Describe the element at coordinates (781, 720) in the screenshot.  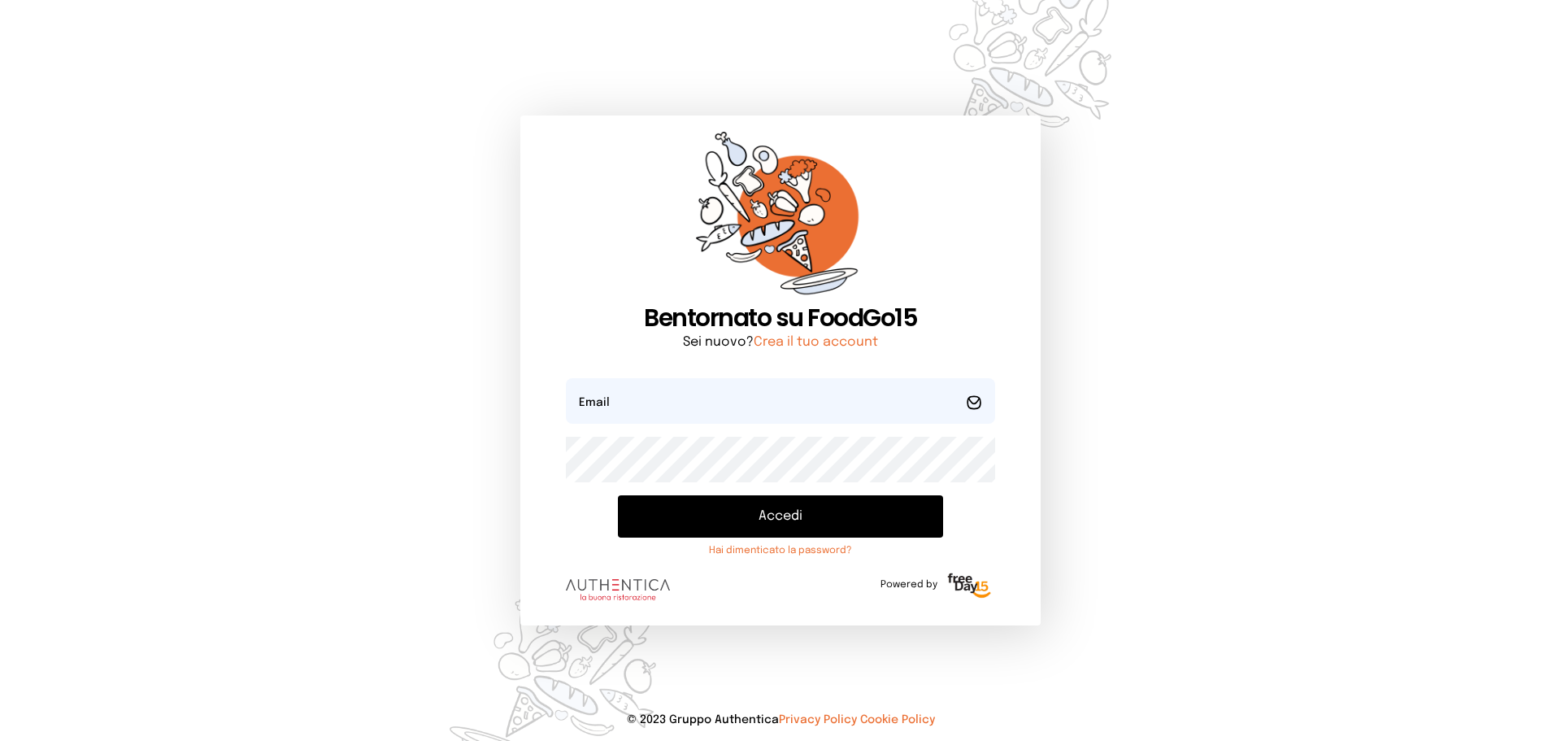
I see `p: © 2023 Gruppo Authentica` at that location.